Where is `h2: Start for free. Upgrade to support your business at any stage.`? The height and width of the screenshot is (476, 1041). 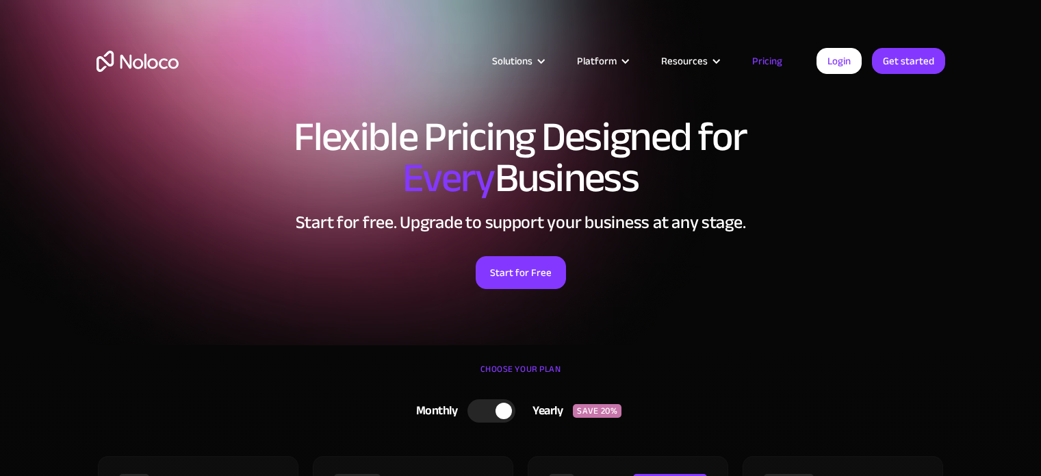
h2: Start for free. Upgrade to support your business at any stage. is located at coordinates (521, 222).